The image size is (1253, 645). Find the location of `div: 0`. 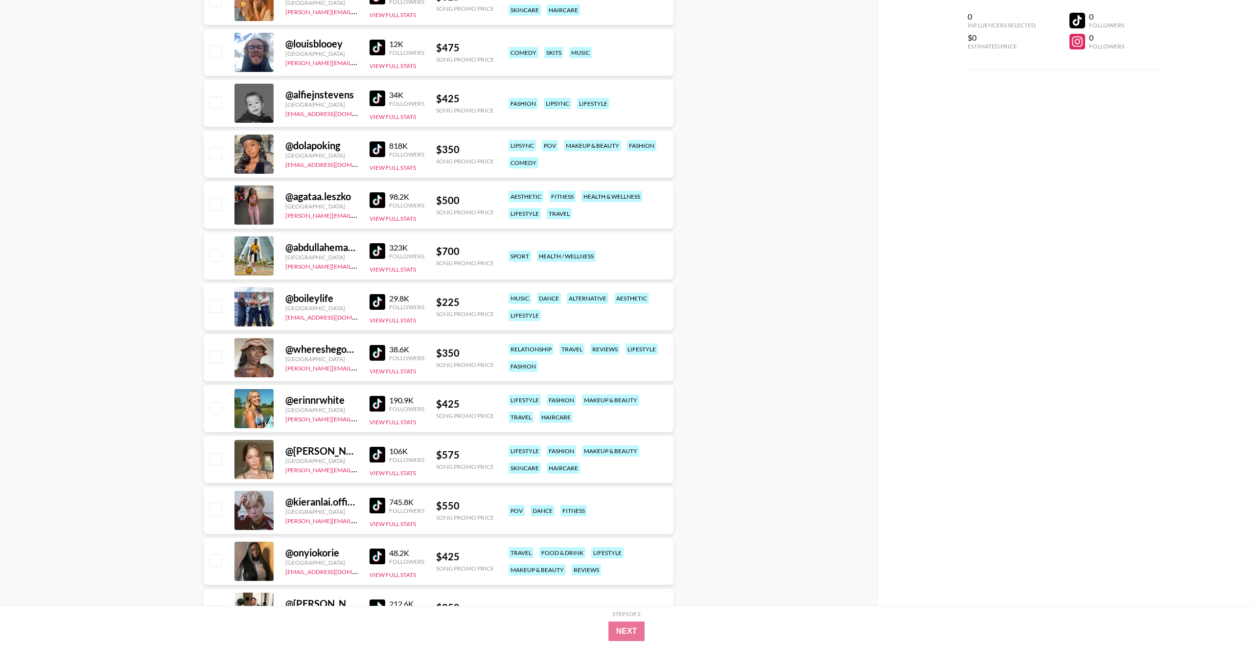

div: 0 is located at coordinates (1107, 17).